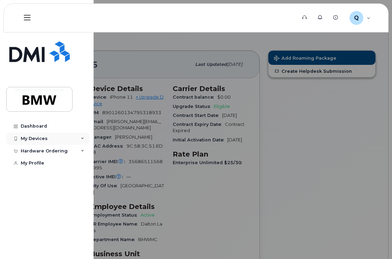 The image size is (392, 259). What do you see at coordinates (48, 126) in the screenshot?
I see `a: Dashboard` at bounding box center [48, 126].